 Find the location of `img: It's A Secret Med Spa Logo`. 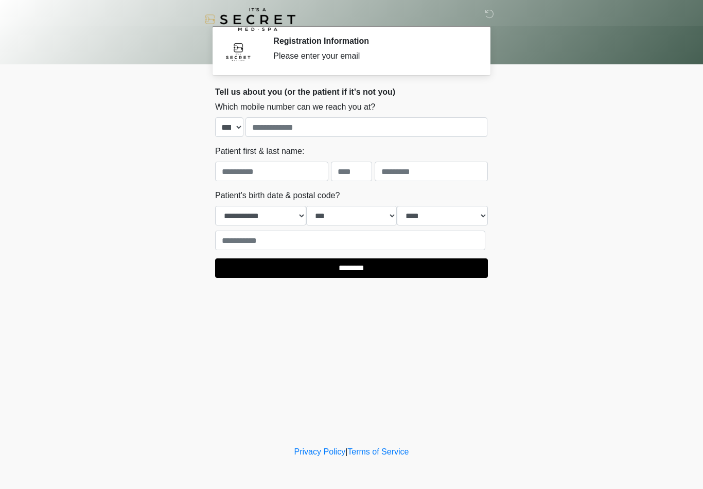

img: It's A Secret Med Spa Logo is located at coordinates (250, 19).